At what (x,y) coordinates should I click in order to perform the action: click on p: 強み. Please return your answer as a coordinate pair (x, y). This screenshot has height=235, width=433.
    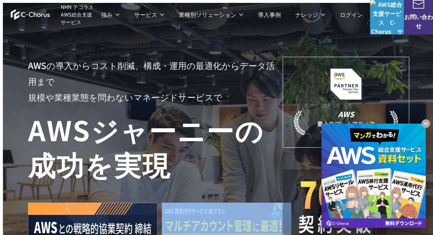
    Looking at the image, I should click on (110, 14).